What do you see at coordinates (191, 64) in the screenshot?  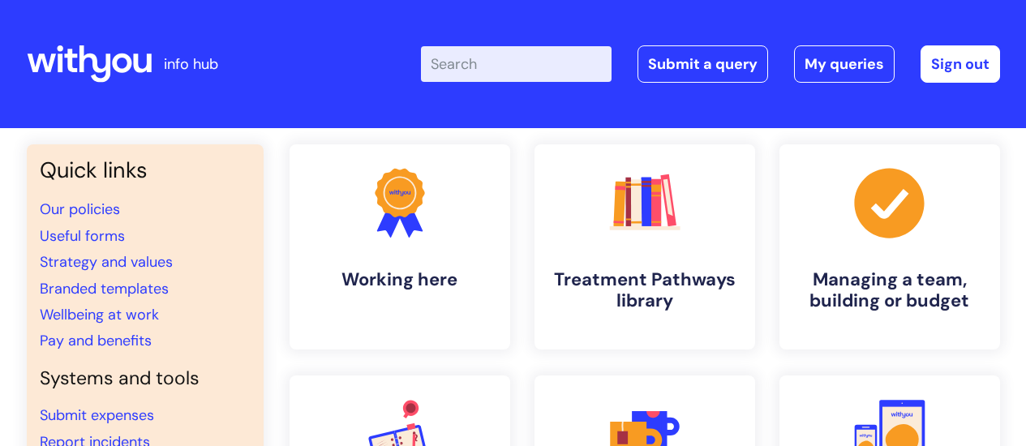 I see `p: info hub` at bounding box center [191, 64].